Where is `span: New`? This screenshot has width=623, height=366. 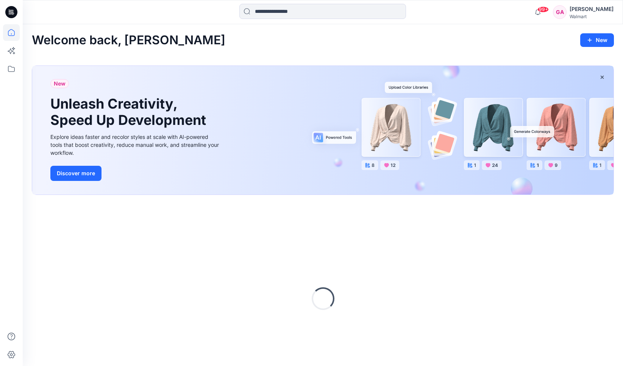 span: New is located at coordinates (59, 84).